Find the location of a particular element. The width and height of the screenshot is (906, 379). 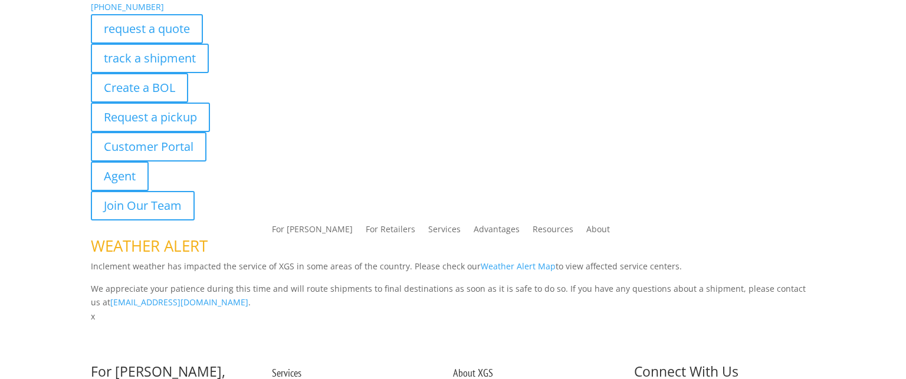

a: Services is located at coordinates (444, 232).